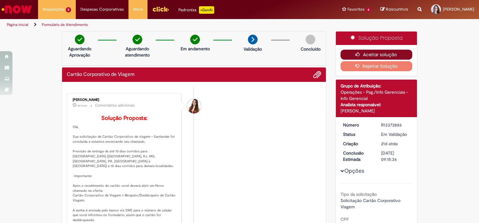  Describe the element at coordinates (82, 105) in the screenshot. I see `time: 25/08/2025 09:37:13` at that location.